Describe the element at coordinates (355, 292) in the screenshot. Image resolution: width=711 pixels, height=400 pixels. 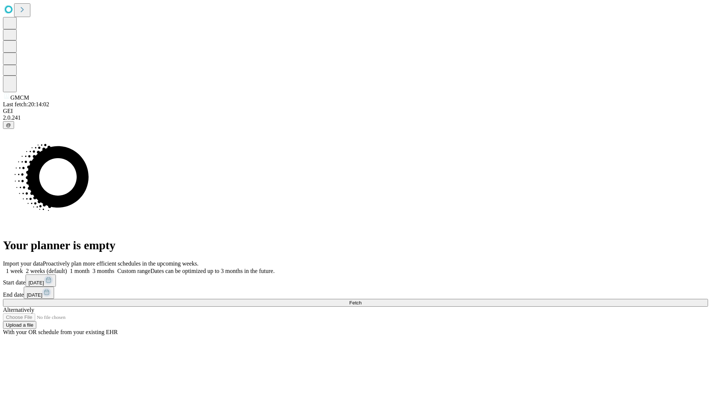
I see `div: End date` at that location.